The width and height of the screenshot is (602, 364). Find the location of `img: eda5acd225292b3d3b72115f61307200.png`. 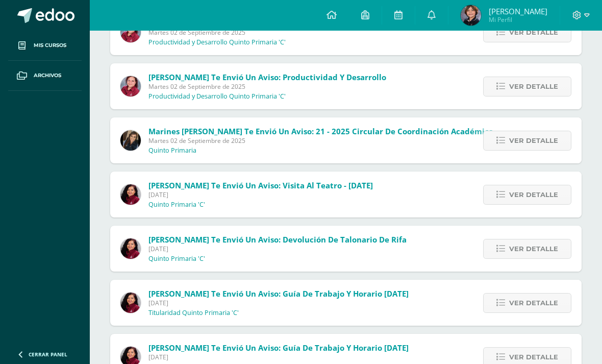

img: eda5acd225292b3d3b72115f61307200.png is located at coordinates (471, 15).